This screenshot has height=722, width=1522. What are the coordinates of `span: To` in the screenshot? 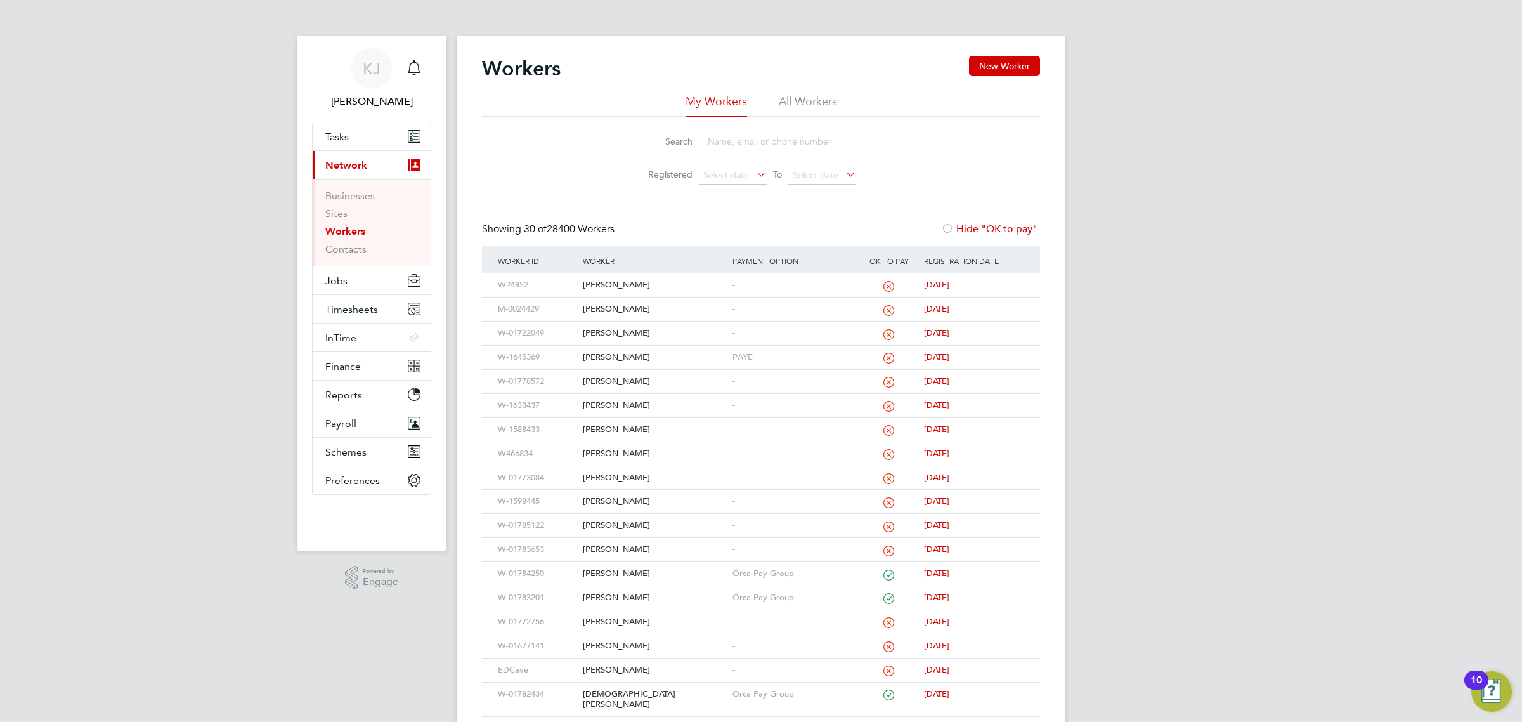 It's located at (777, 174).